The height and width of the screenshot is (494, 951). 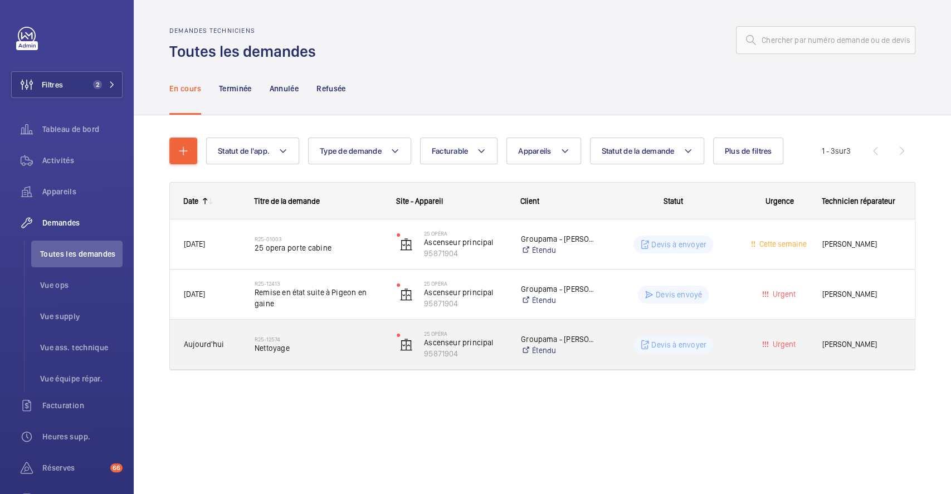 I want to click on p: Refusée, so click(x=331, y=89).